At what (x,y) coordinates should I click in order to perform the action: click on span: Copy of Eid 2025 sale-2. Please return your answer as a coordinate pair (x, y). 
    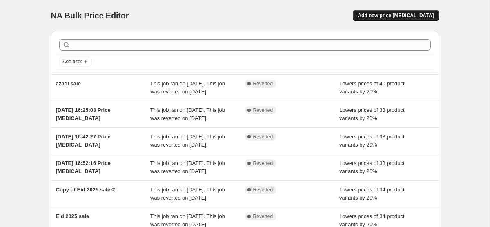
    Looking at the image, I should click on (85, 189).